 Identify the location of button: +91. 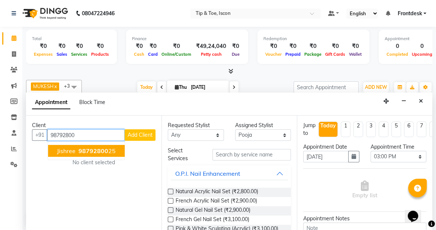
(40, 135).